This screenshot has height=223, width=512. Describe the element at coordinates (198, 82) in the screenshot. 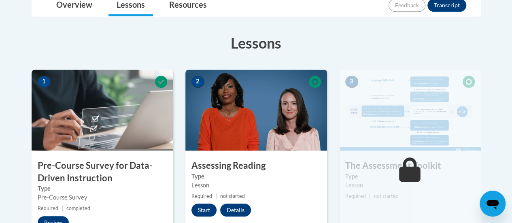

I see `span: 2` at that location.